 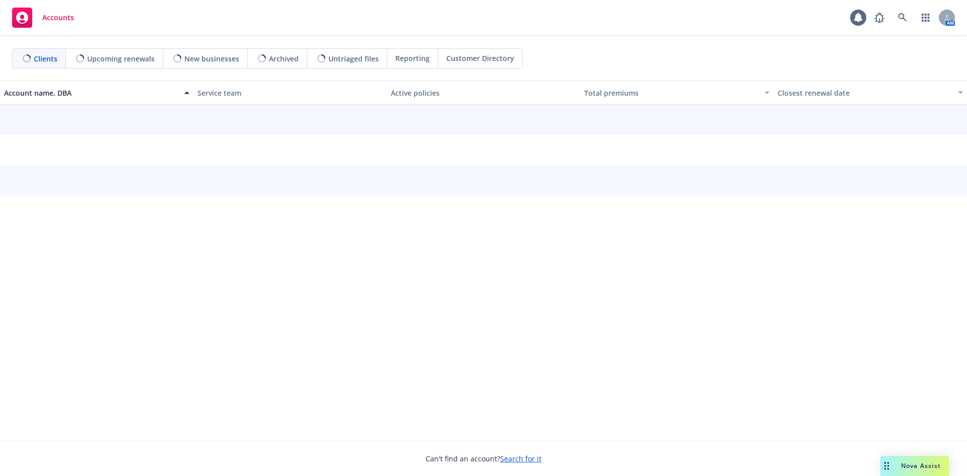 I want to click on span: New businesses, so click(x=211, y=58).